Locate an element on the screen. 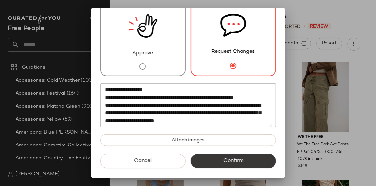 This screenshot has width=376, height=186. span: Confirm is located at coordinates (233, 160).